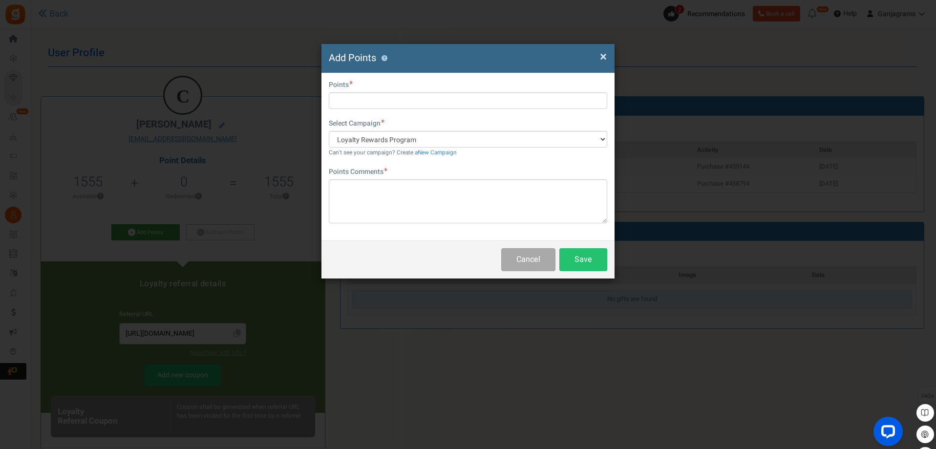 Image resolution: width=936 pixels, height=449 pixels. I want to click on a: New Campaign, so click(437, 152).